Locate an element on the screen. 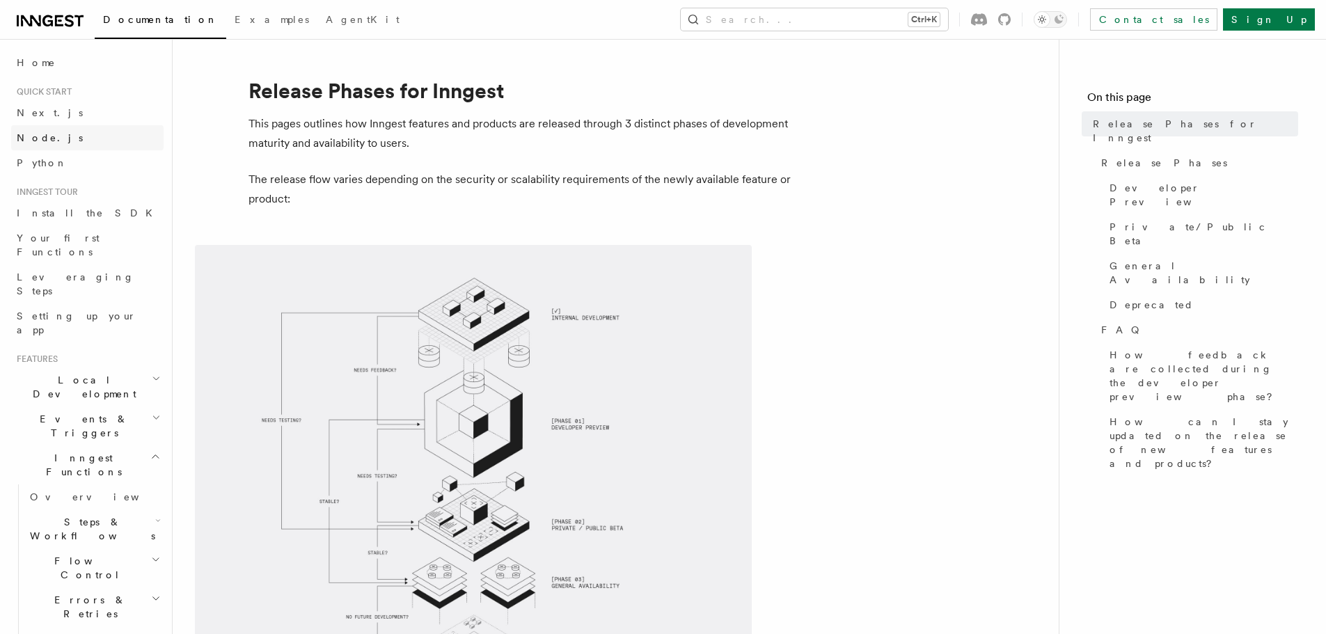 This screenshot has width=1326, height=634. span: Documentation is located at coordinates (160, 19).